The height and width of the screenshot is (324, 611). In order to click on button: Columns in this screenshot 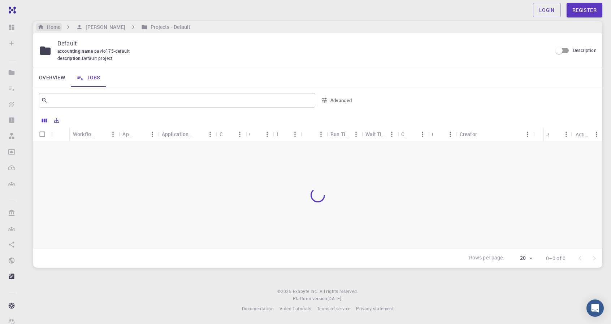, I will do `click(44, 121)`.